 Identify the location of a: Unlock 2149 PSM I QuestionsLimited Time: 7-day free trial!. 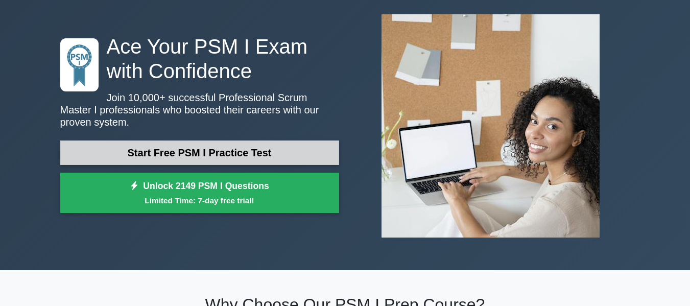
(200, 193).